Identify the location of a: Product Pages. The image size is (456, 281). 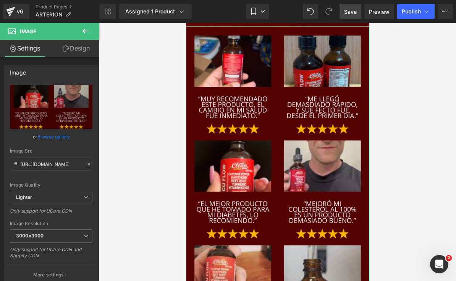
(67, 7).